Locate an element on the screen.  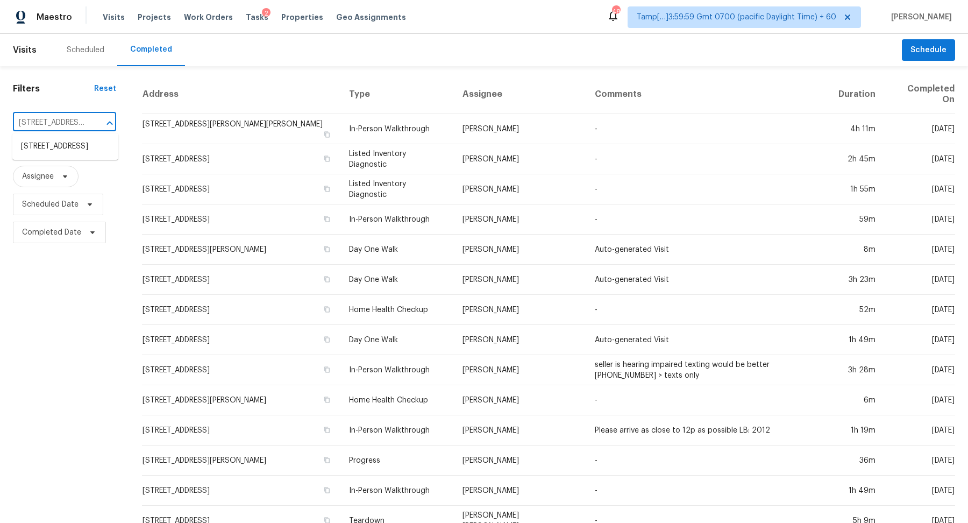
button: Close is located at coordinates (110, 123).